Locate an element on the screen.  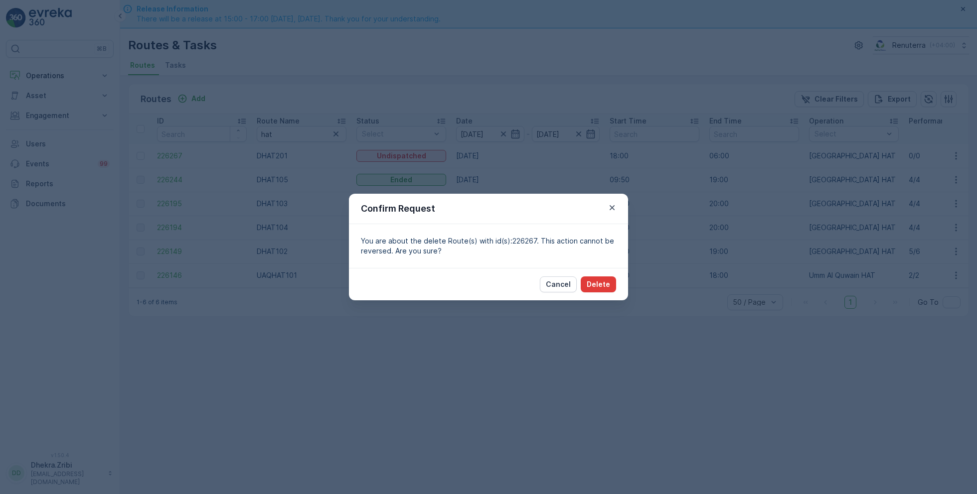
p: Delete is located at coordinates (598, 285).